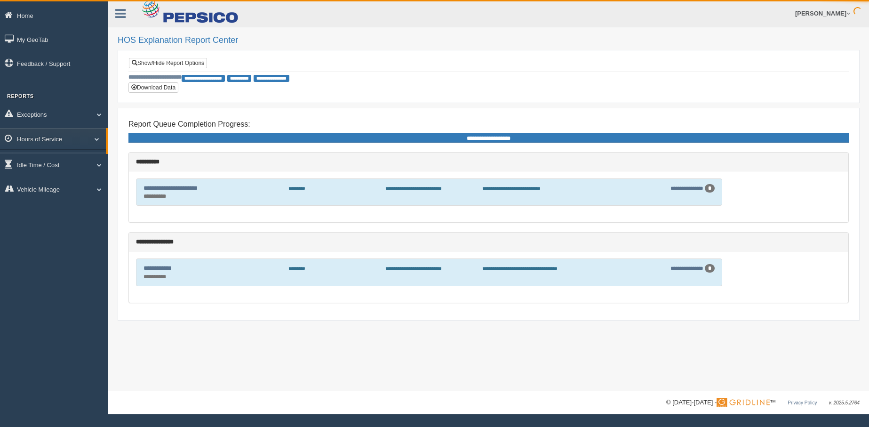 This screenshot has width=869, height=427. Describe the element at coordinates (61, 160) in the screenshot. I see `a: HOS Explanation Reports` at that location.